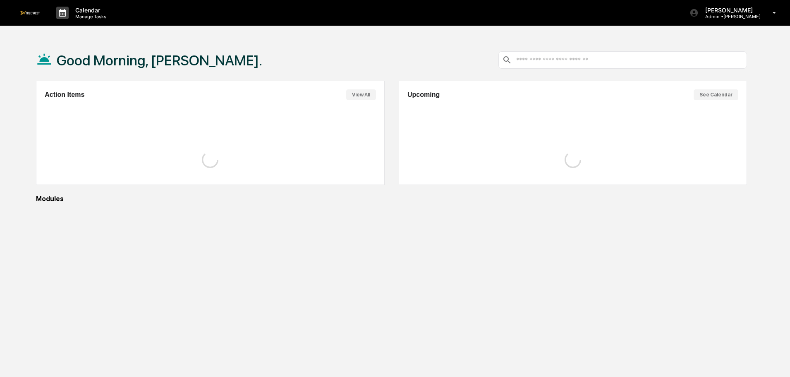 Image resolution: width=790 pixels, height=377 pixels. Describe the element at coordinates (65, 95) in the screenshot. I see `h2: Action Items` at that location.